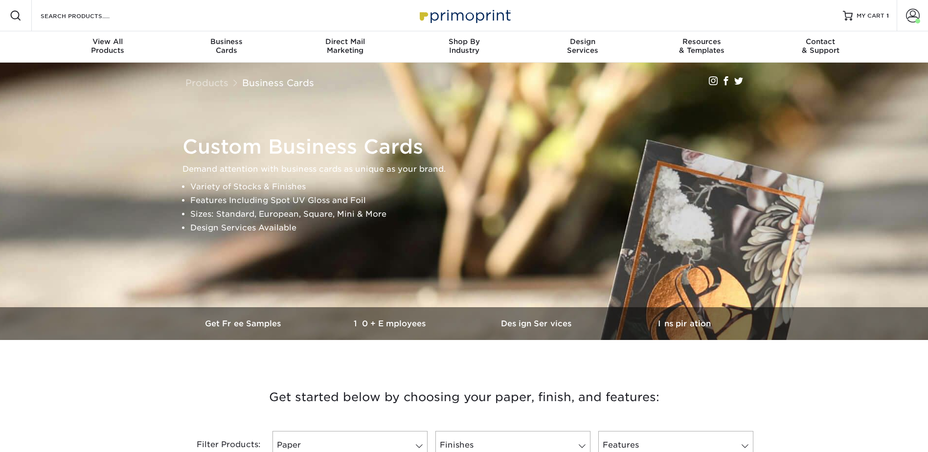  Describe the element at coordinates (345, 42) in the screenshot. I see `span: Direct Mail` at that location.